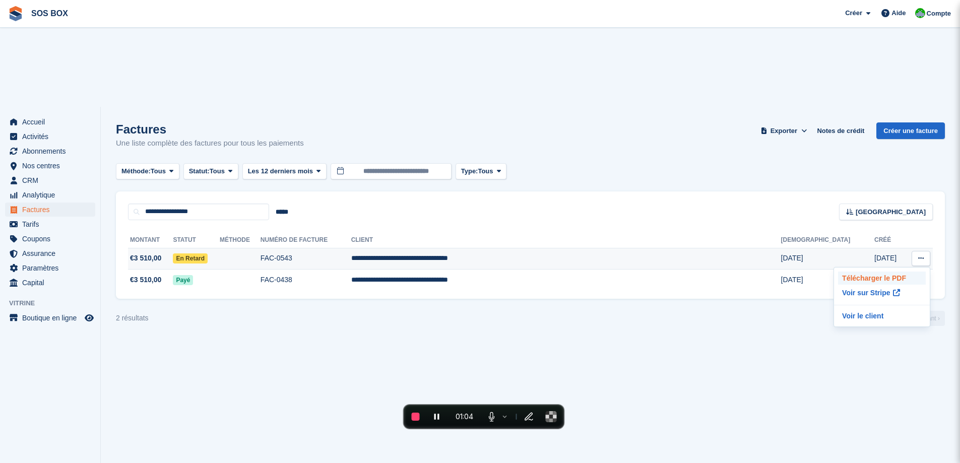 Image resolution: width=960 pixels, height=463 pixels. What do you see at coordinates (52, 318) in the screenshot?
I see `span: Boutique en ligne` at bounding box center [52, 318].